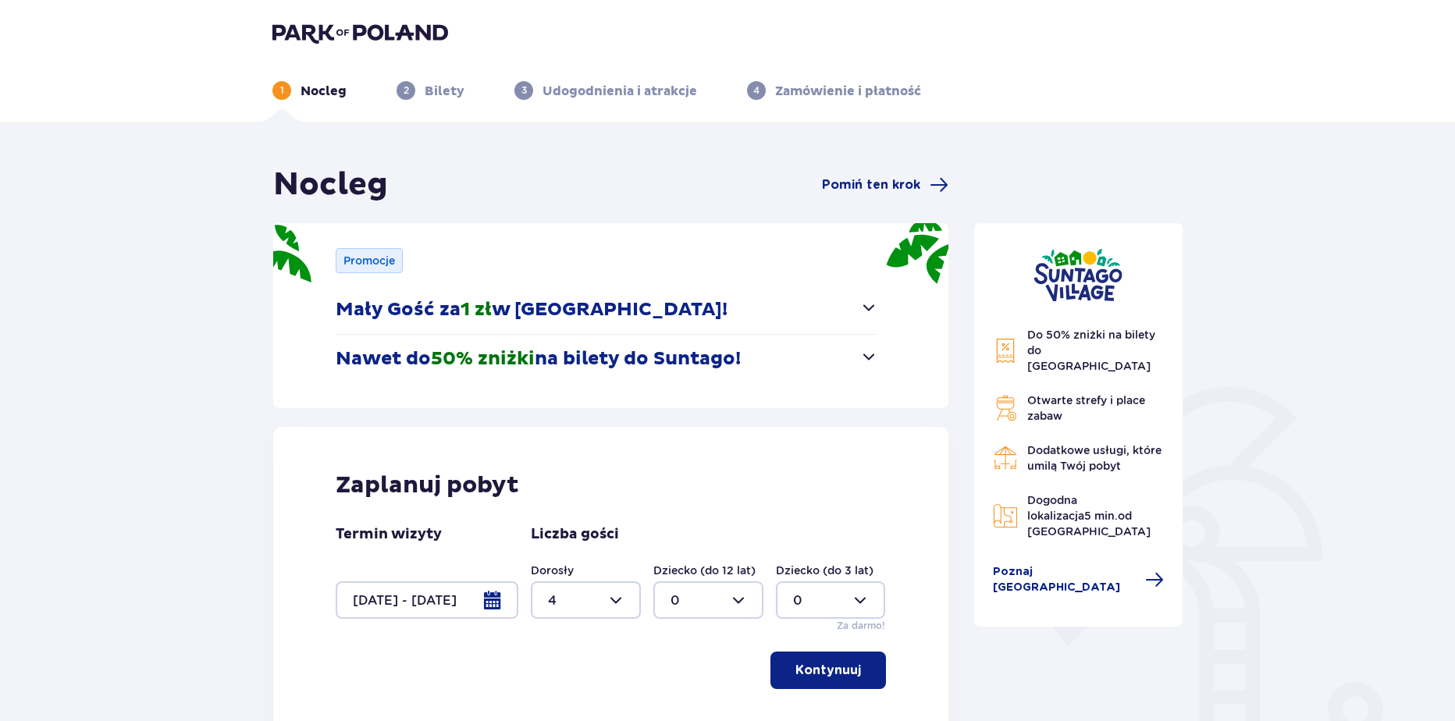  Describe the element at coordinates (606, 91) in the screenshot. I see `div: 3Udogodnienia i atrakcje` at that location.